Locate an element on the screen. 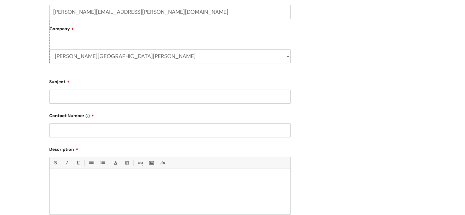 Image resolution: width=465 pixels, height=215 pixels. a: Font Color is located at coordinates (115, 163).